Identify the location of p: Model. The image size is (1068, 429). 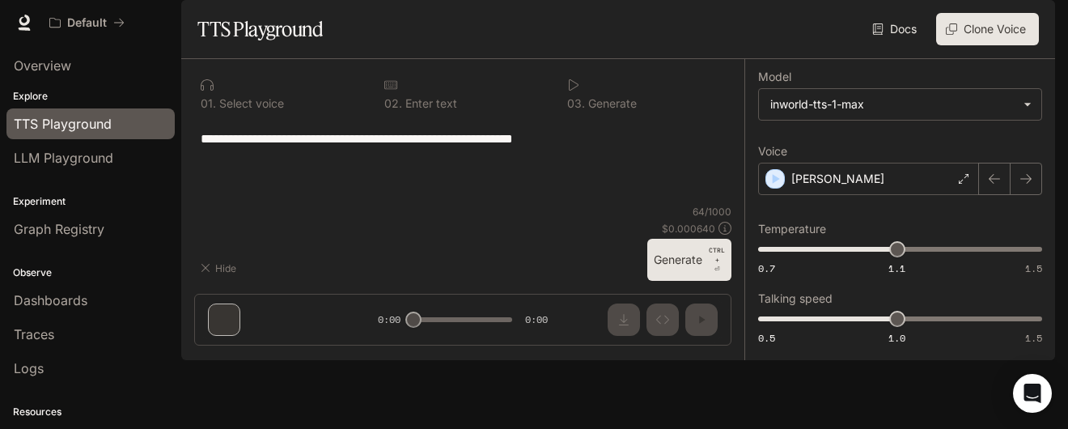
(774, 77).